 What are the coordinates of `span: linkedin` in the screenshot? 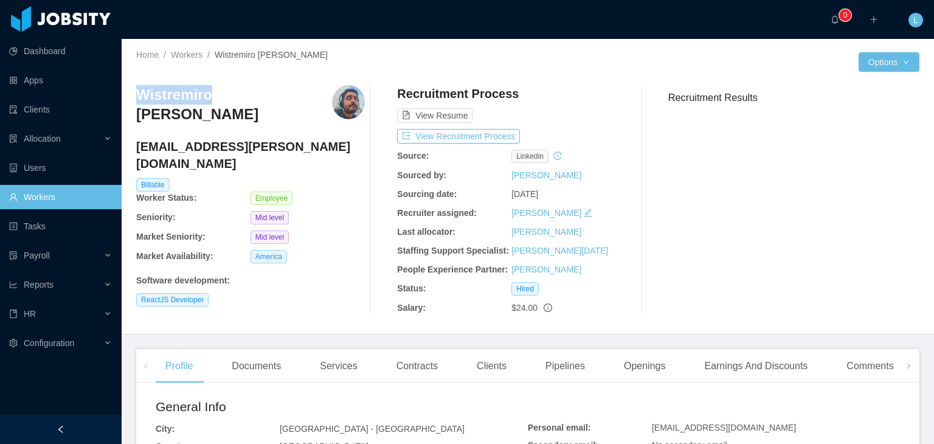 It's located at (530, 156).